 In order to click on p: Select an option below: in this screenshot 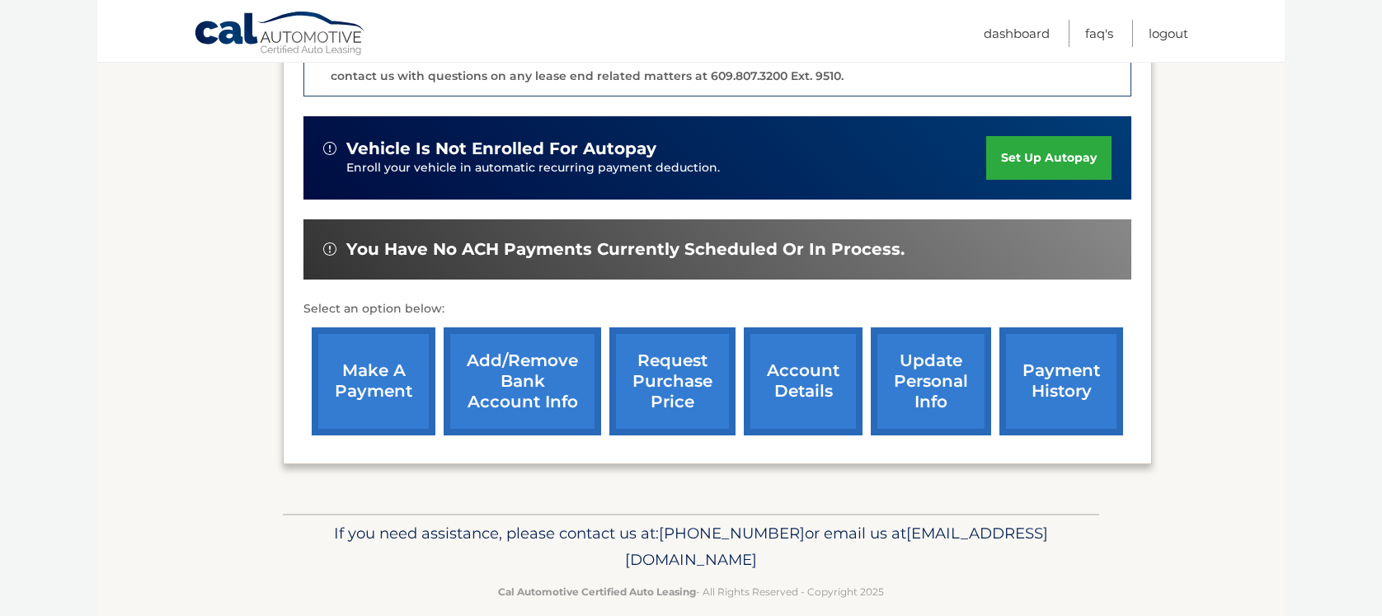, I will do `click(718, 309)`.